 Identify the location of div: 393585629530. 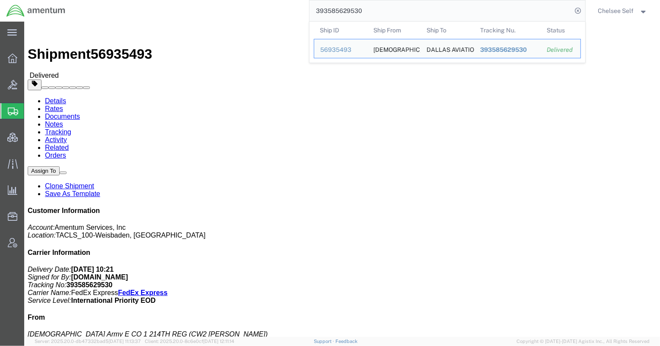
(507, 50).